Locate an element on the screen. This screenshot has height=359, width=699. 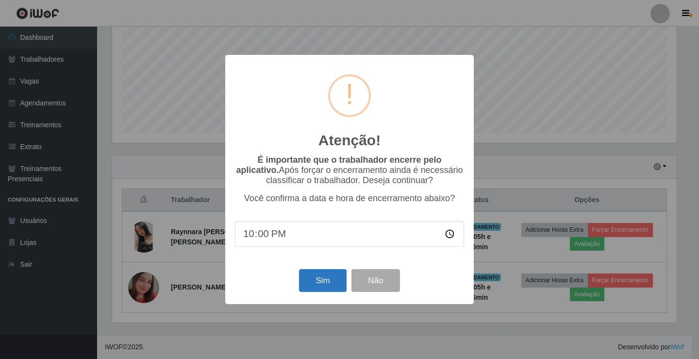
p: Você confirma a data e hora de encerramento abaixo? is located at coordinates (350, 198).